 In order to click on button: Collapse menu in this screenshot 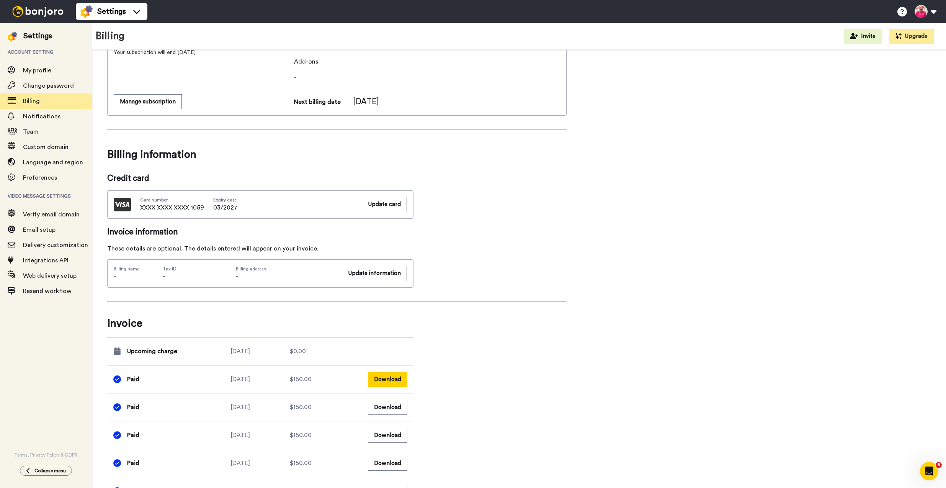, I will do `click(46, 471)`.